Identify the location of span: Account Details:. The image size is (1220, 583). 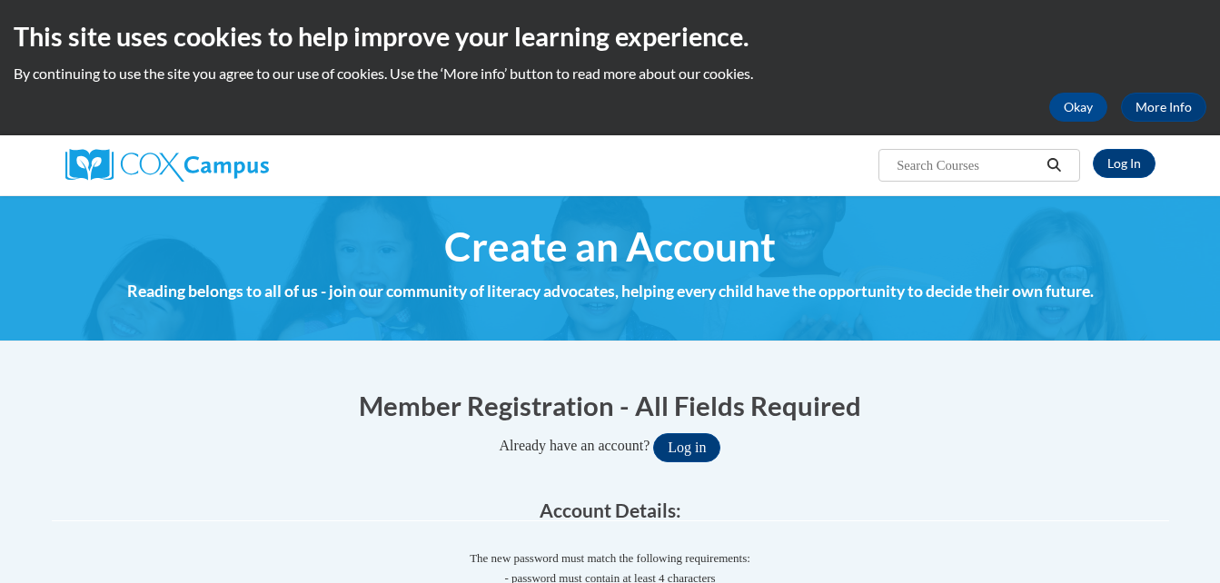
(610, 510).